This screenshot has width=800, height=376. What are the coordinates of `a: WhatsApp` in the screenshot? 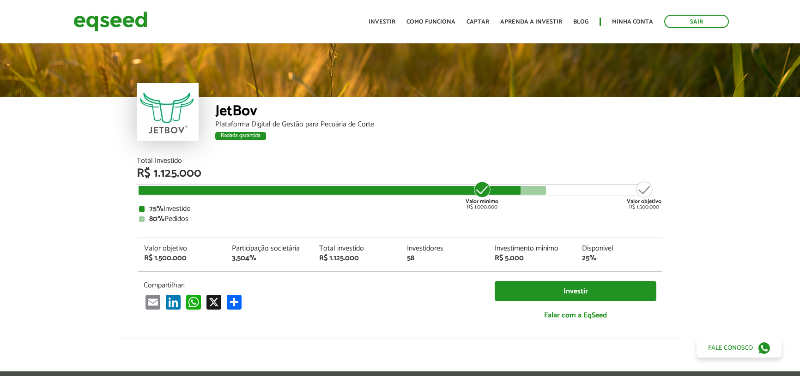 It's located at (193, 302).